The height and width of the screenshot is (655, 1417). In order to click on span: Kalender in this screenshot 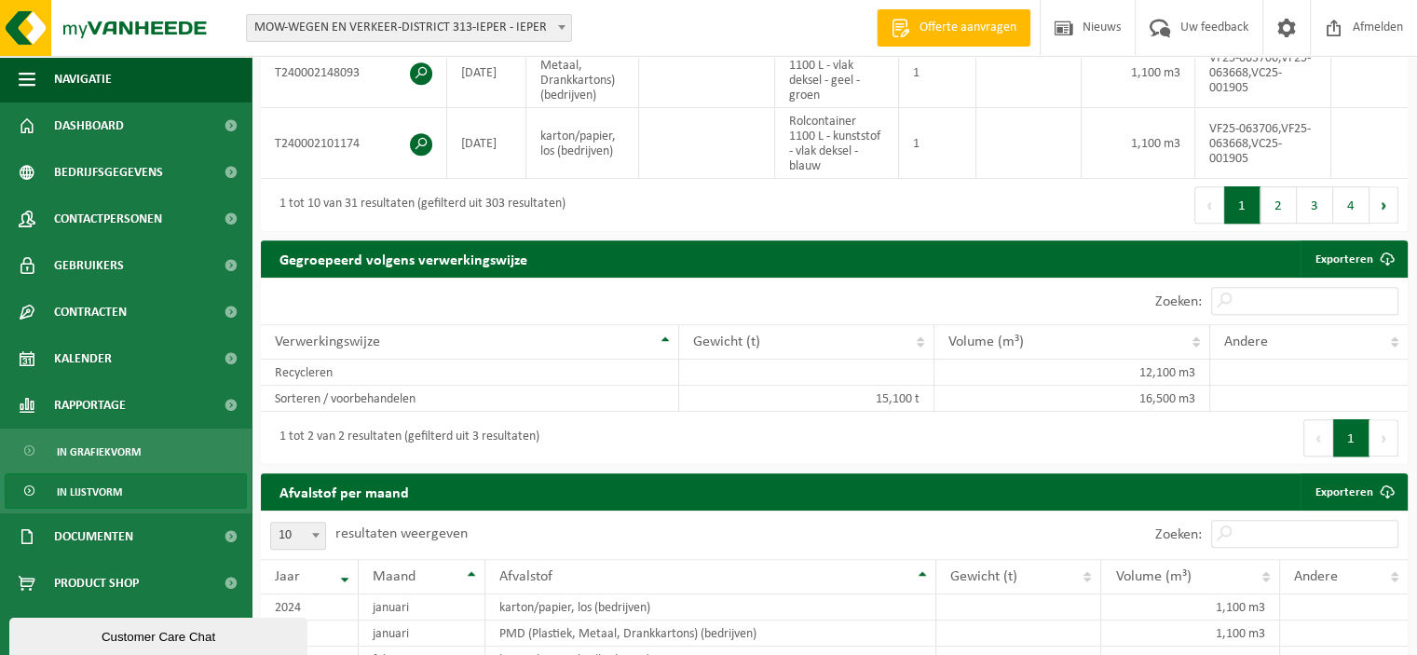, I will do `click(83, 359)`.